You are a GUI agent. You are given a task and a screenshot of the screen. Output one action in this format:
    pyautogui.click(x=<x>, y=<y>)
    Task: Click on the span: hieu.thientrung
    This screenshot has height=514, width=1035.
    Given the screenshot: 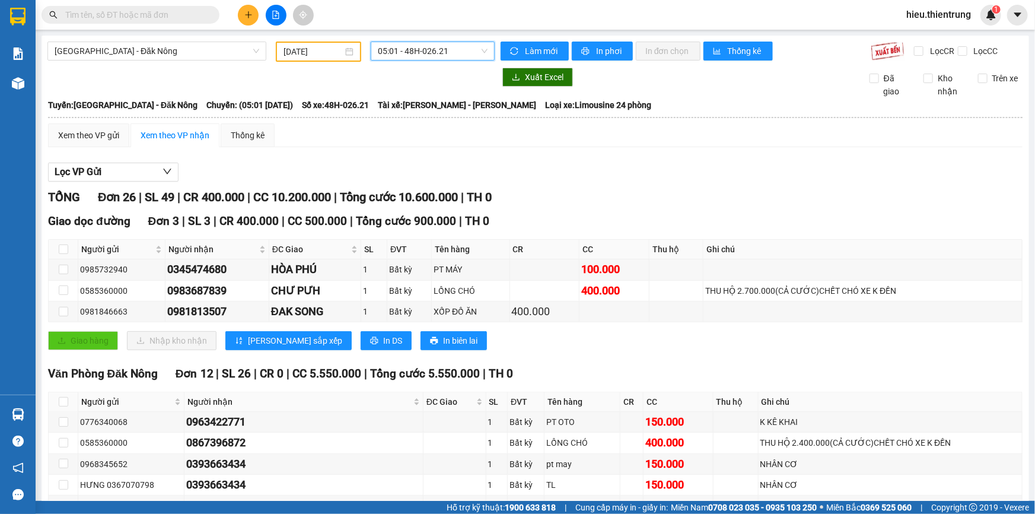 What is the action you would take?
    pyautogui.click(x=938, y=14)
    